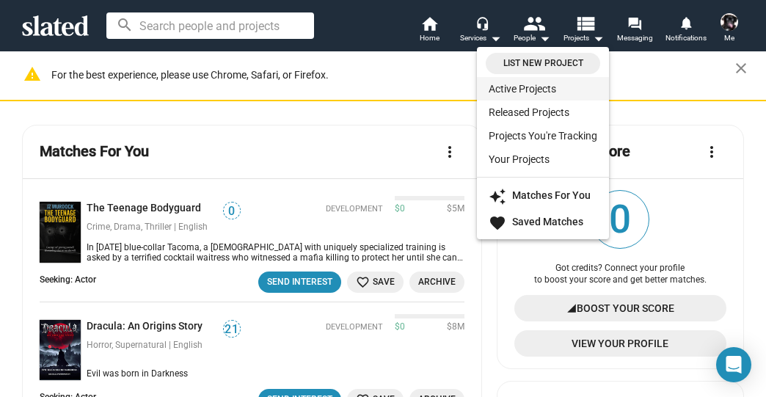 The height and width of the screenshot is (397, 766). Describe the element at coordinates (543, 136) in the screenshot. I see `a: Projects You're Tracking` at that location.